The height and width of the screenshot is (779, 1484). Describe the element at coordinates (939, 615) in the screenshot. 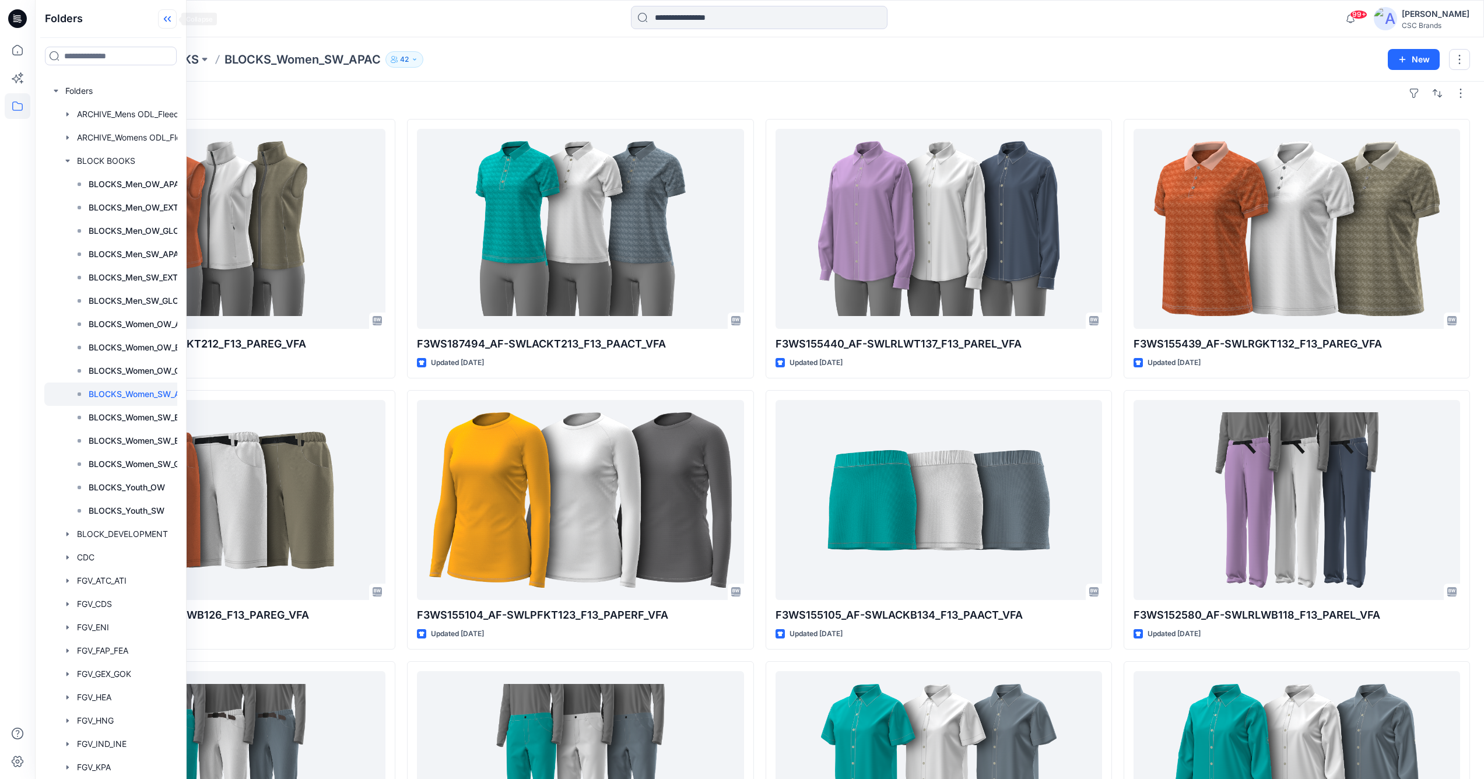

I see `p: F3WS155105_AF-SWLACKB134_F13_PAACT_VFA` at that location.